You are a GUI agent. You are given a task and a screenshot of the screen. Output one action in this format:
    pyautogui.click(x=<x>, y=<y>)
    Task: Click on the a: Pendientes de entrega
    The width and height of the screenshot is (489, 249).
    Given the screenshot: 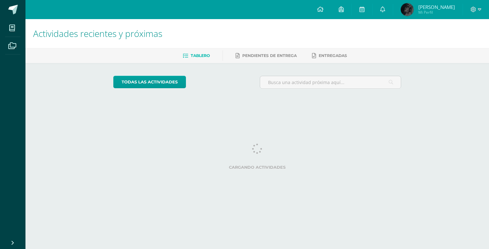 What is the action you would take?
    pyautogui.click(x=266, y=56)
    